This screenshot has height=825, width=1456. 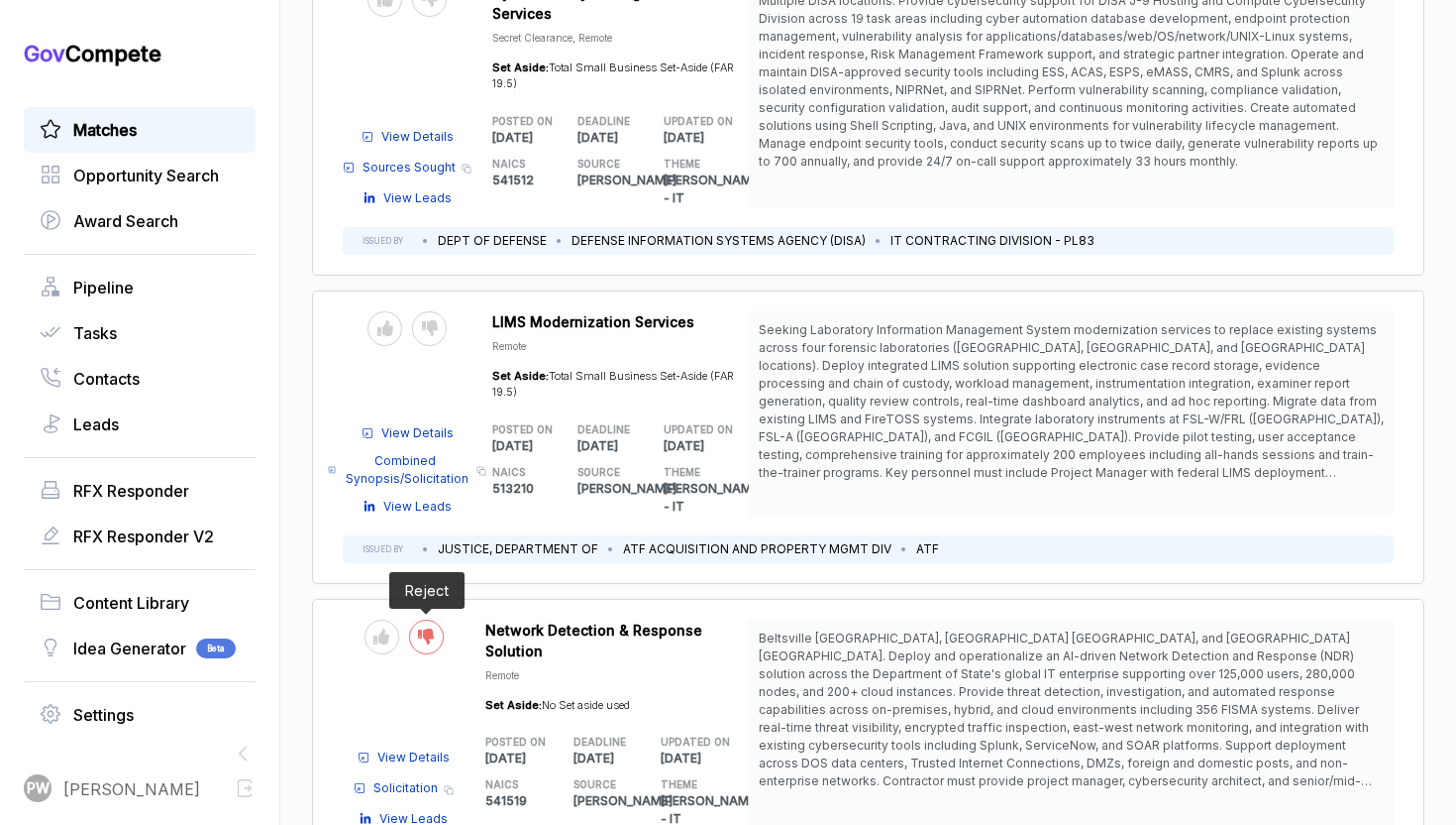 What do you see at coordinates (144, 536) in the screenshot?
I see `span: RFX Responder V2` at bounding box center [144, 536].